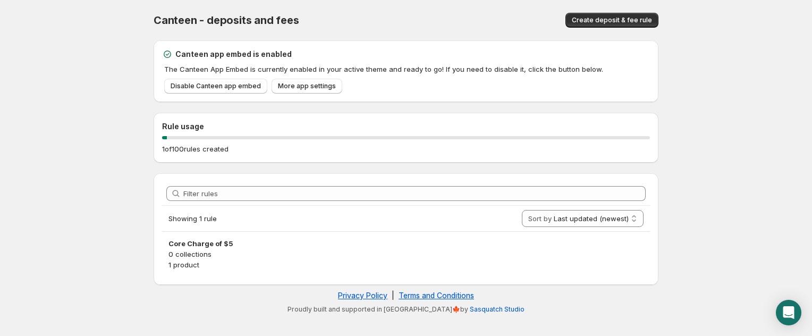 The width and height of the screenshot is (812, 336). I want to click on a: Terms and Conditions, so click(436, 295).